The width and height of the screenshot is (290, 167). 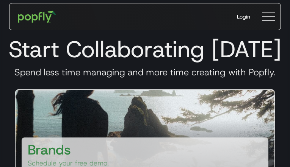 I want to click on h3: Spend less time managing and more time creating with Popfly., so click(x=145, y=72).